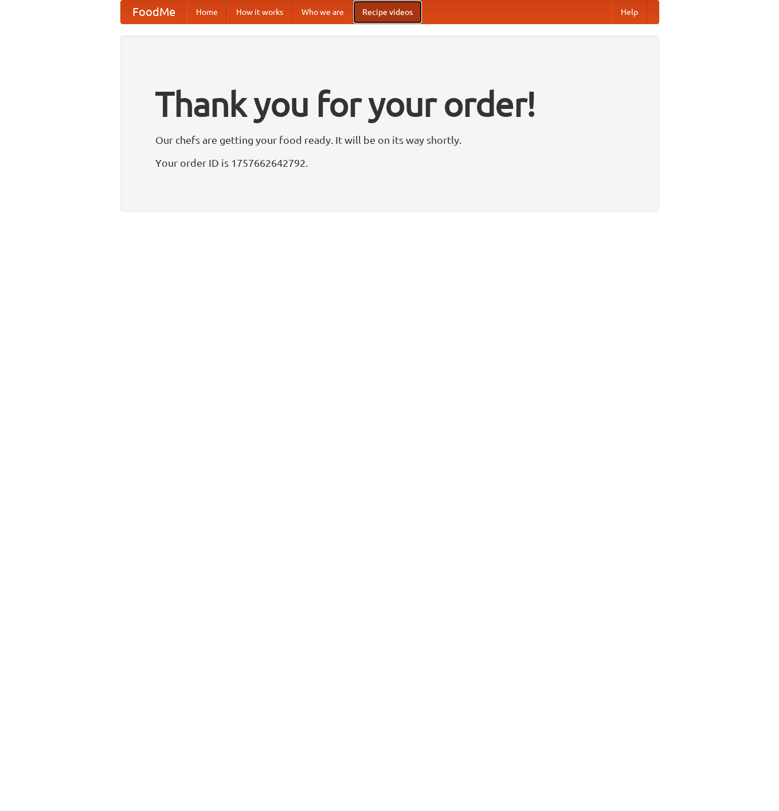 The image size is (779, 811). Describe the element at coordinates (390, 163) in the screenshot. I see `p: Your order ID is 1757662642792.` at that location.